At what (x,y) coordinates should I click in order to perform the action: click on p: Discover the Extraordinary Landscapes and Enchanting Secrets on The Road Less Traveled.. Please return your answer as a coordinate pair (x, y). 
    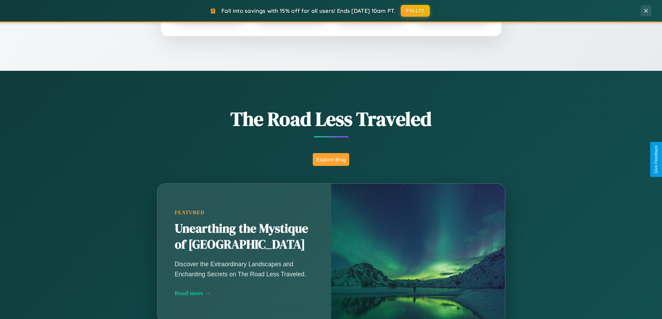
    Looking at the image, I should click on (244, 269).